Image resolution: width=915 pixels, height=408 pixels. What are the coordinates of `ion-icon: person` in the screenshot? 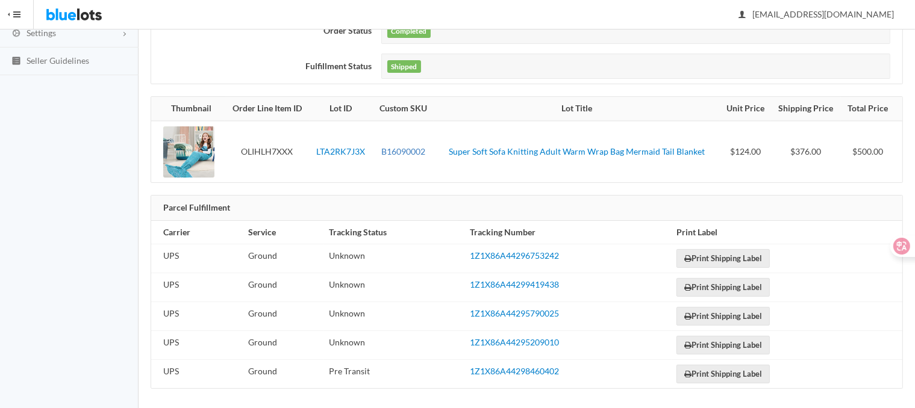 It's located at (742, 15).